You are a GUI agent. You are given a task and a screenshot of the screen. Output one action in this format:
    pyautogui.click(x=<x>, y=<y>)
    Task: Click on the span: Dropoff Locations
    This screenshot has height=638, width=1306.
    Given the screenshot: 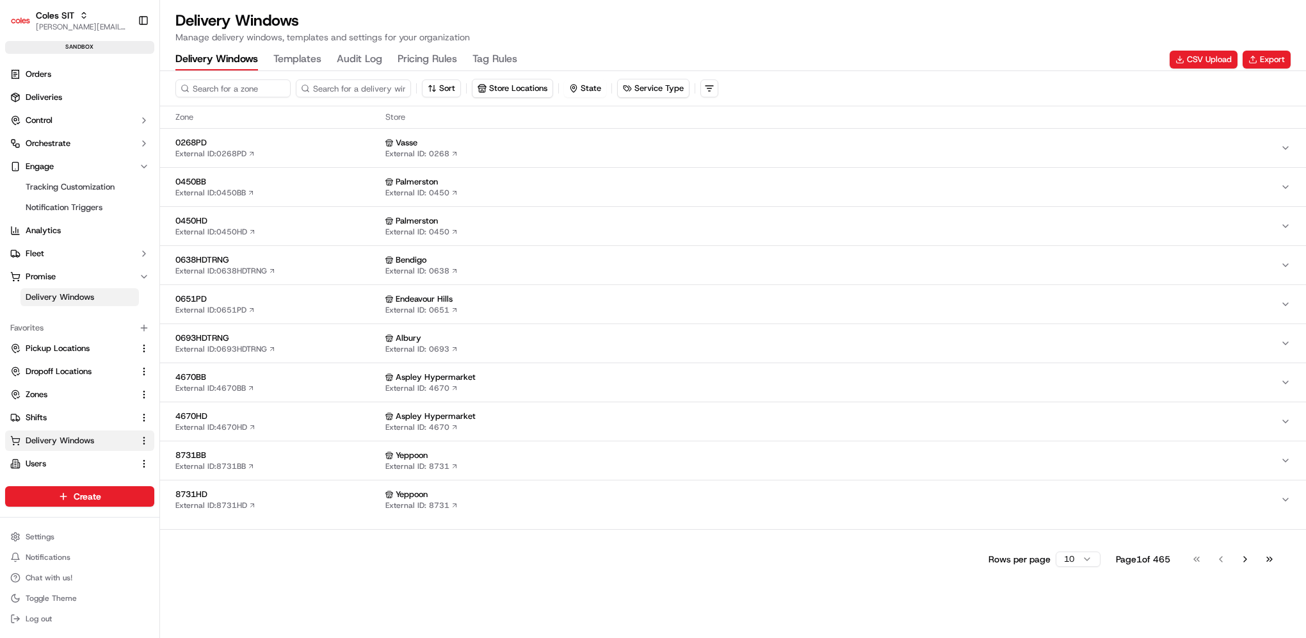 What is the action you would take?
    pyautogui.click(x=58, y=371)
    